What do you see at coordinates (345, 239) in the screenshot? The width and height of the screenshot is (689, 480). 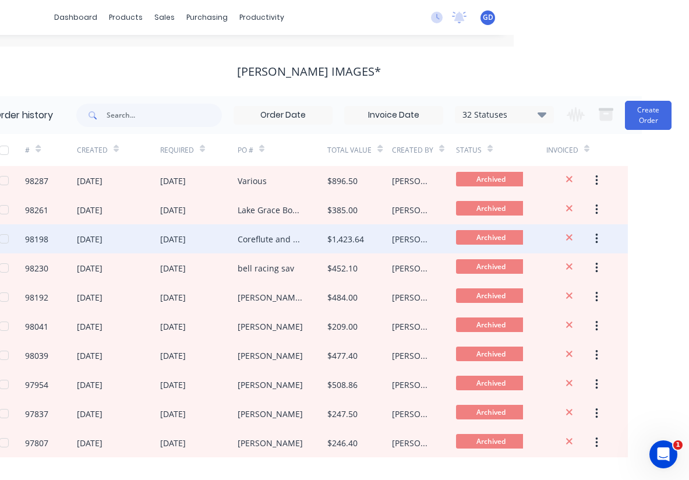 I see `div: $1,423.64` at bounding box center [345, 239].